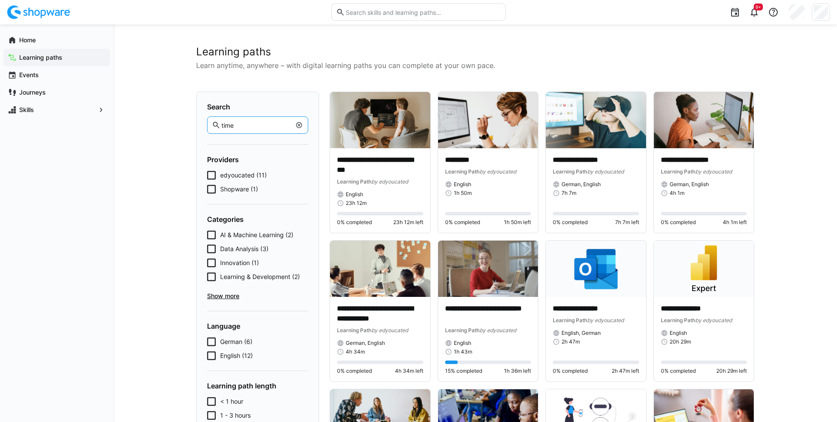 The height and width of the screenshot is (422, 837). I want to click on span: 4h 1m, so click(677, 193).